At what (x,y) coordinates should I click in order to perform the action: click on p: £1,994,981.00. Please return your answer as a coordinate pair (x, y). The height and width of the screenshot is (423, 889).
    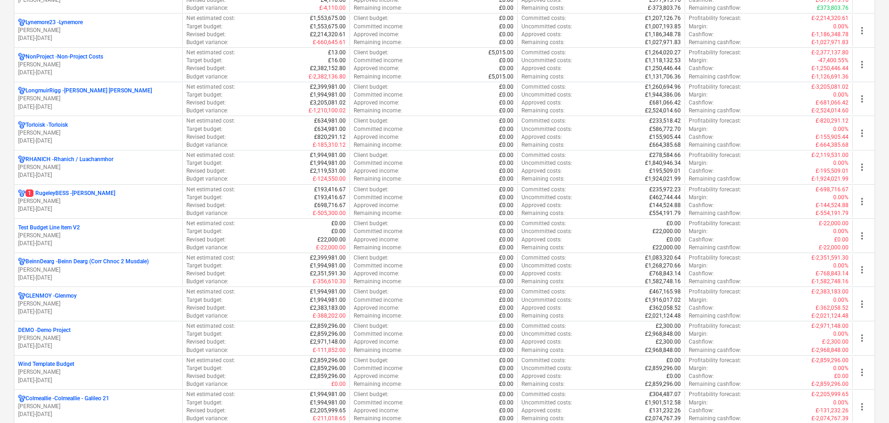
    Looking at the image, I should click on (327, 155).